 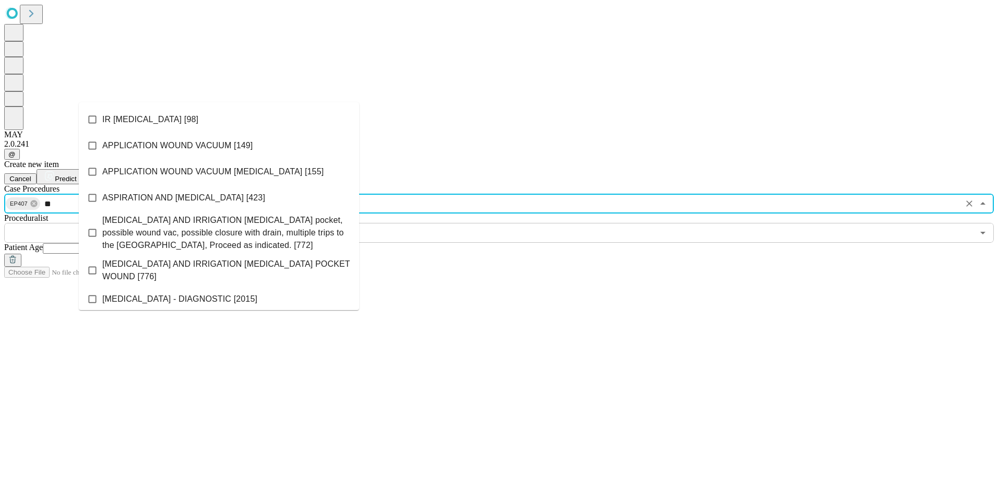 I want to click on button: Predict, so click(x=61, y=176).